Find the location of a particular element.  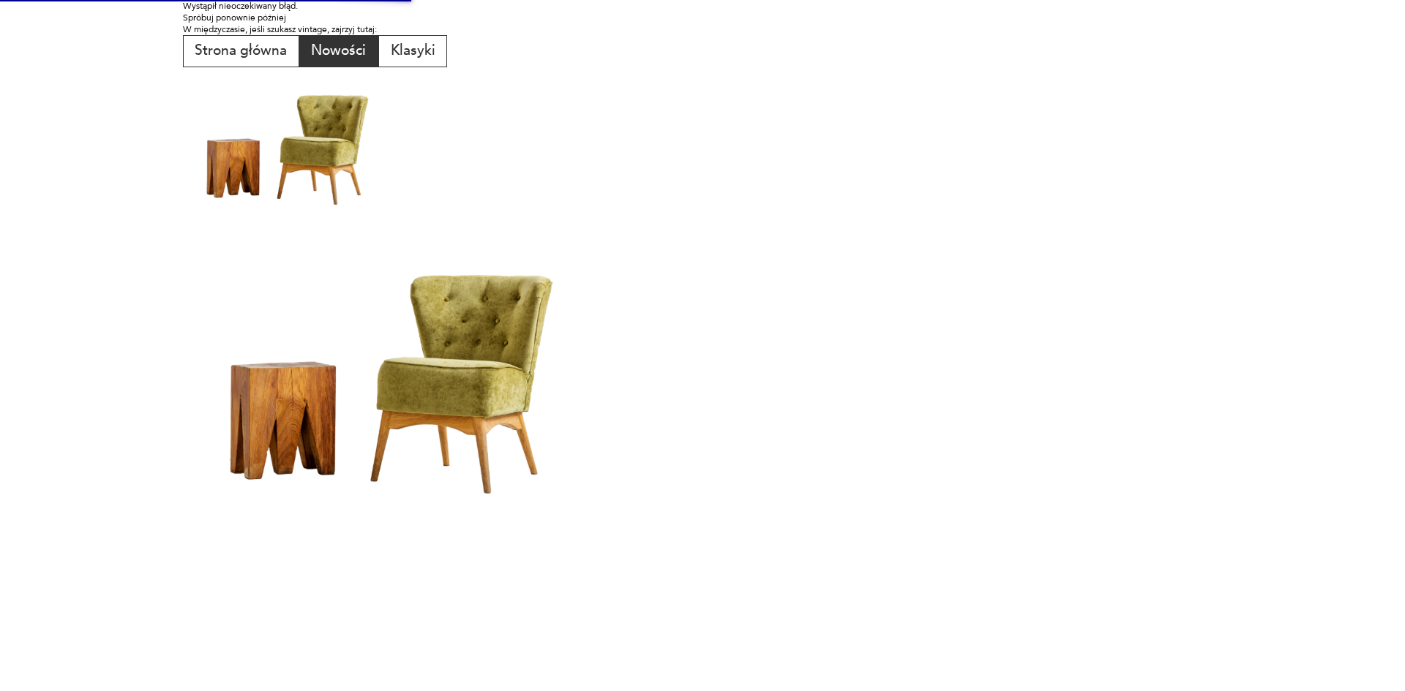

button: Nowości is located at coordinates (339, 51).